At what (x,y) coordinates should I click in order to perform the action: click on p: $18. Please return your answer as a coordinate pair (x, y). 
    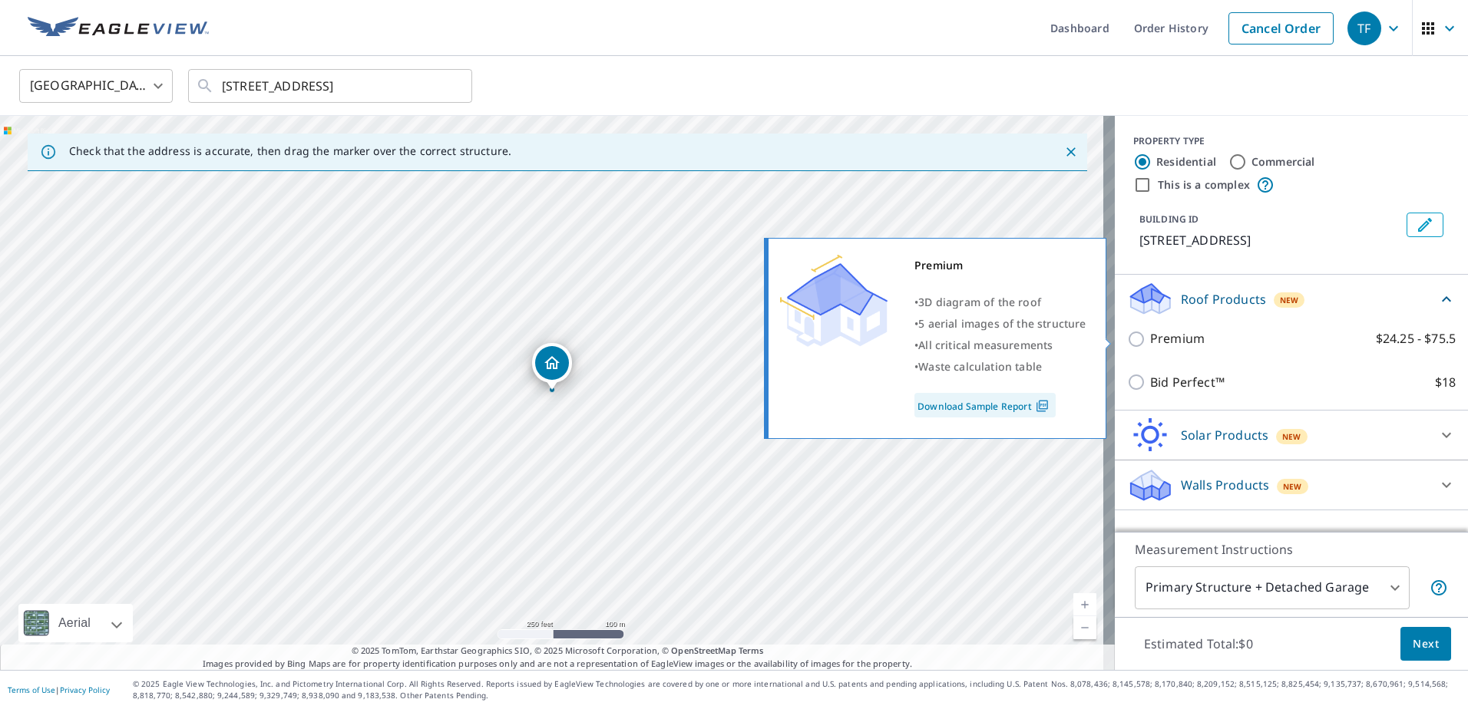
    Looking at the image, I should click on (1445, 382).